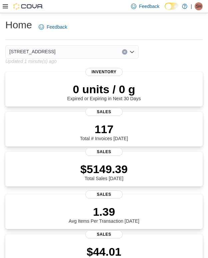 This screenshot has width=208, height=258. What do you see at coordinates (125, 52) in the screenshot?
I see `button: Clear input` at bounding box center [125, 52].